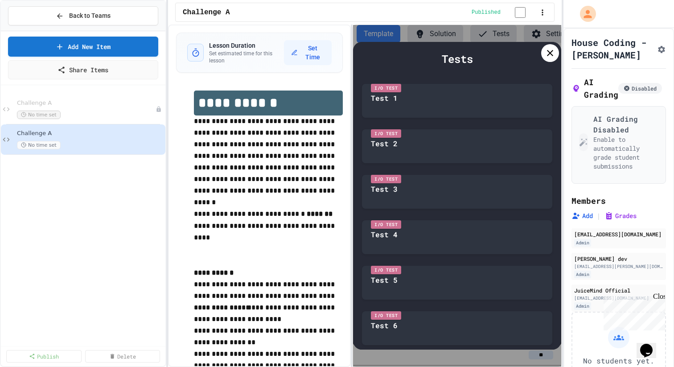  Describe the element at coordinates (640, 88) in the screenshot. I see `div: Disabled` at that location.